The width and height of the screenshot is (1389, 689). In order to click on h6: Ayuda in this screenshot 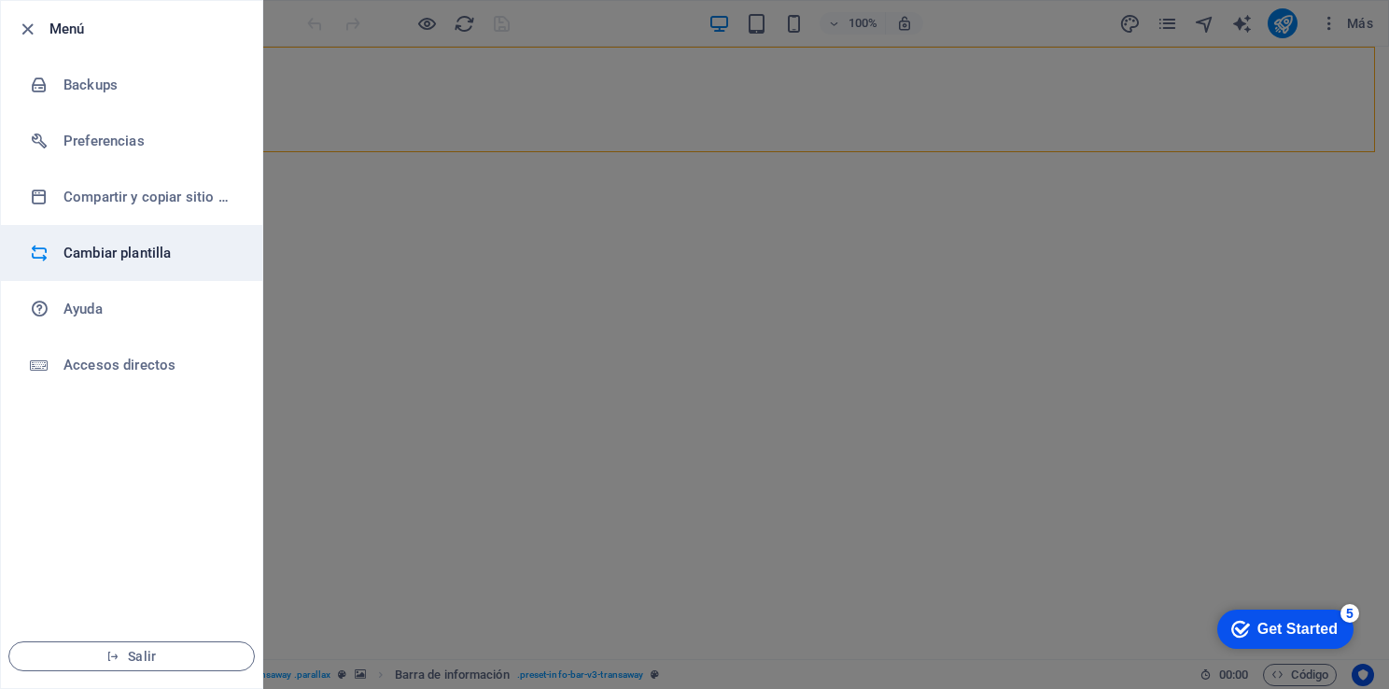, I will do `click(149, 309)`.